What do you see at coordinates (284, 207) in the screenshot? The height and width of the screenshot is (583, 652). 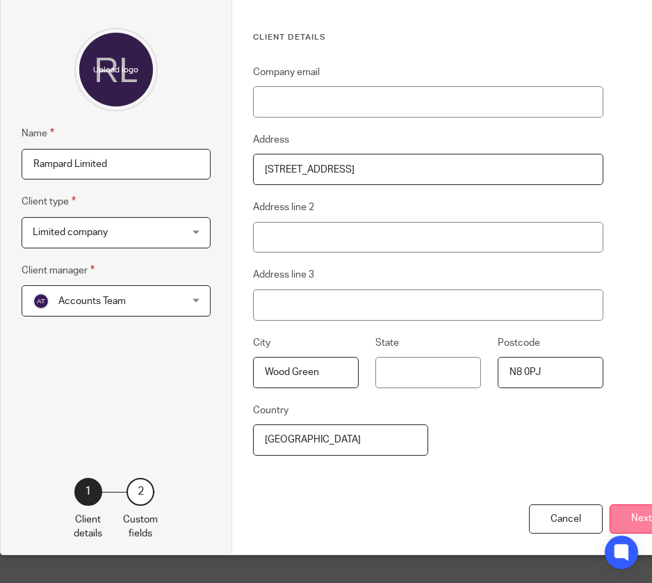 I see `label: Address line 2` at bounding box center [284, 207].